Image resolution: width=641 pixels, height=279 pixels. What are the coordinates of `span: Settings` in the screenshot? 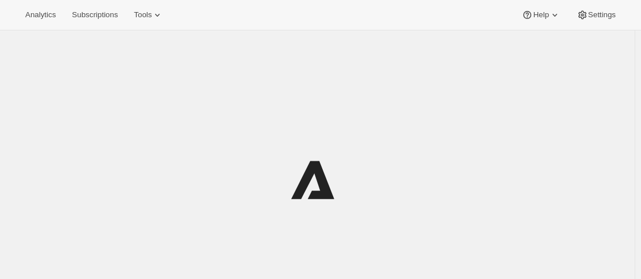 It's located at (602, 15).